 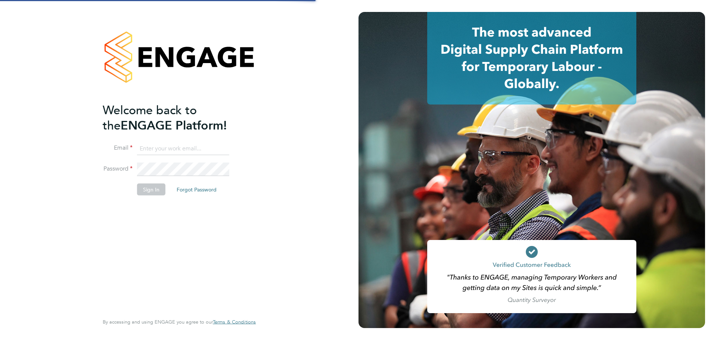 I want to click on span: Welcome back to the, so click(x=150, y=118).